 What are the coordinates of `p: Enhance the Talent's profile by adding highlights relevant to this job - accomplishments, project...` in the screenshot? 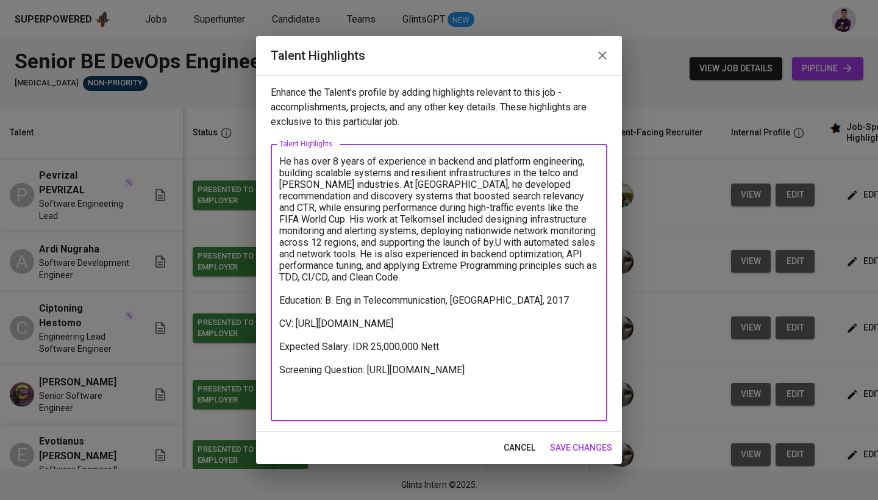 It's located at (439, 107).